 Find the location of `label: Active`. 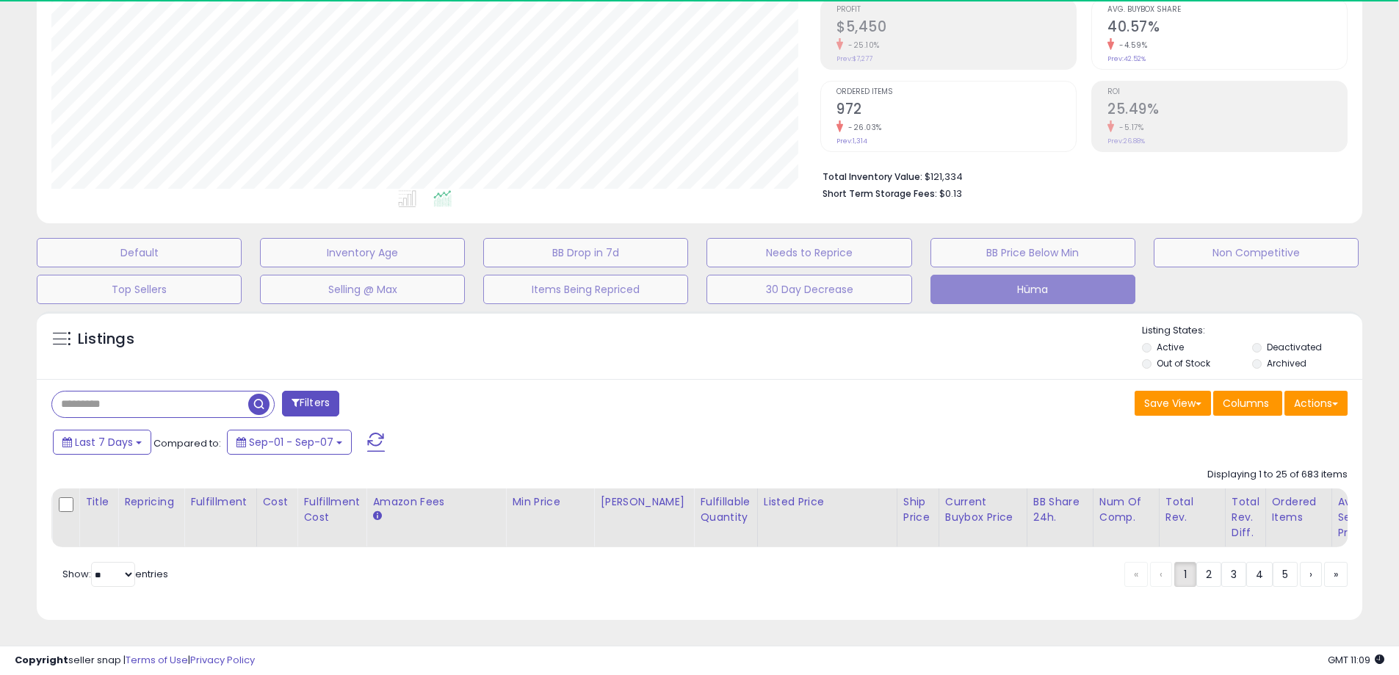

label: Active is located at coordinates (1170, 347).